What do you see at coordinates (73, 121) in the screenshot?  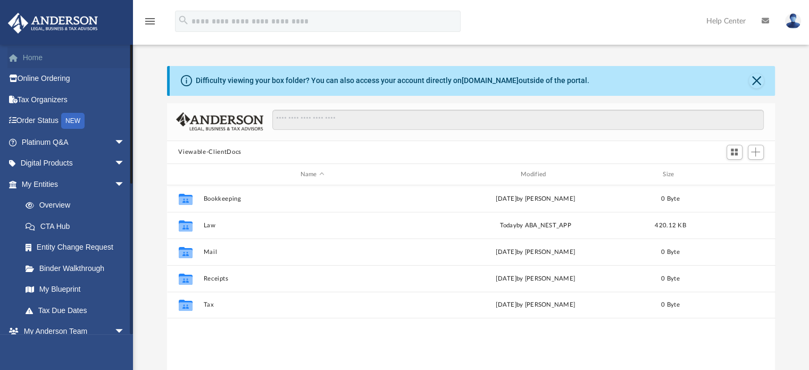 I see `div: NEW` at bounding box center [73, 121].